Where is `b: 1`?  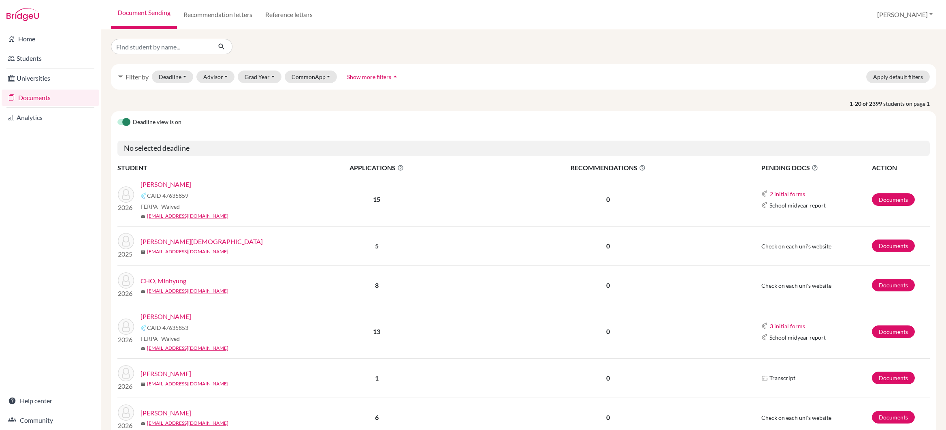
b: 1 is located at coordinates (377, 378).